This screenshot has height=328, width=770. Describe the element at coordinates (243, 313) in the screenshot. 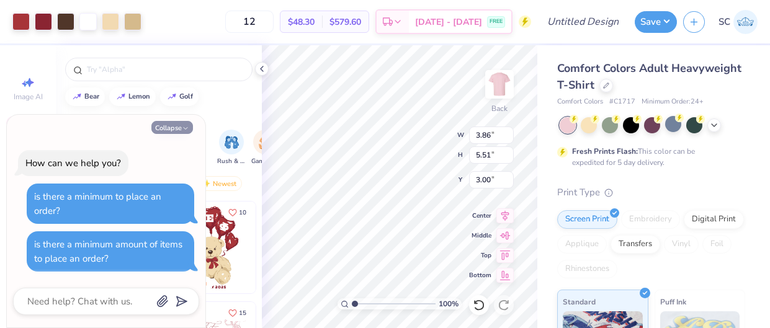

I see `span: 15` at that location.